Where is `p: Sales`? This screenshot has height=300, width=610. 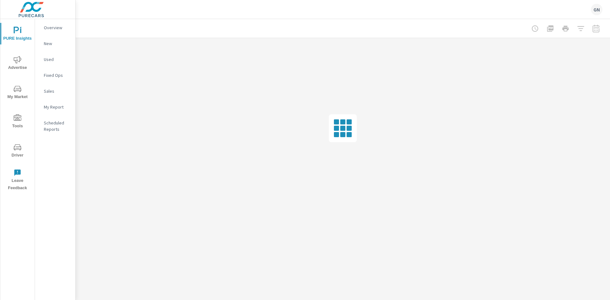 p: Sales is located at coordinates (57, 91).